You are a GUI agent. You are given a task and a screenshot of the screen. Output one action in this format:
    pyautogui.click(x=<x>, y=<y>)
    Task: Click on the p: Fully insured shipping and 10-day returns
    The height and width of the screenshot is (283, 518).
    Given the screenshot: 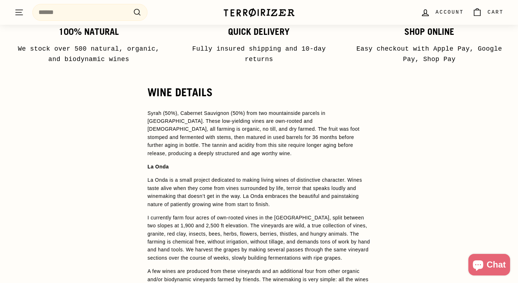 What is the action you would take?
    pyautogui.click(x=258, y=54)
    